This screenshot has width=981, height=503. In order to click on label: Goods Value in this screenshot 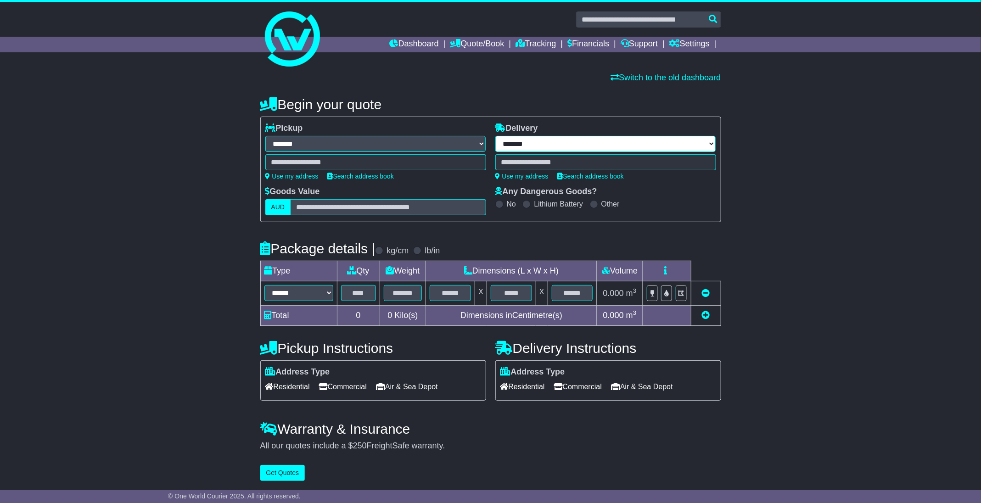, I will do `click(292, 192)`.